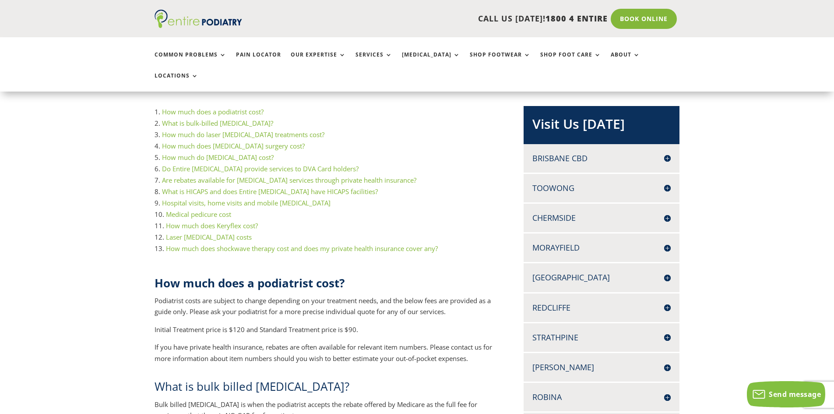  What do you see at coordinates (258, 61) in the screenshot?
I see `a: Pain Locator` at bounding box center [258, 61].